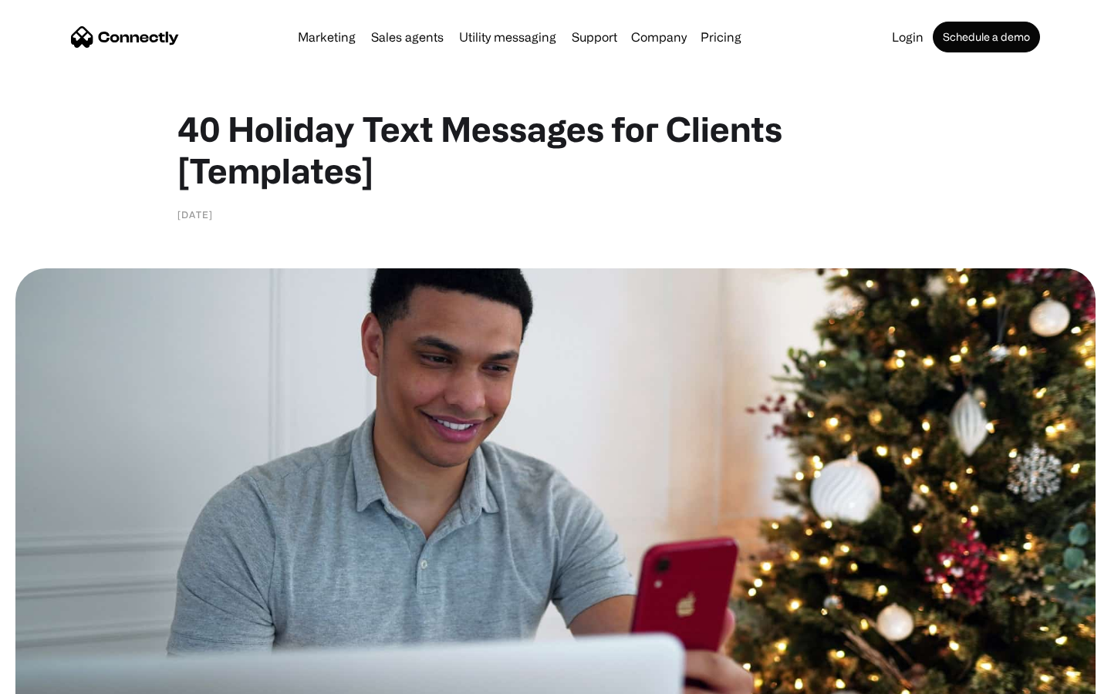  Describe the element at coordinates (62, 678) in the screenshot. I see `ul: Language list` at that location.